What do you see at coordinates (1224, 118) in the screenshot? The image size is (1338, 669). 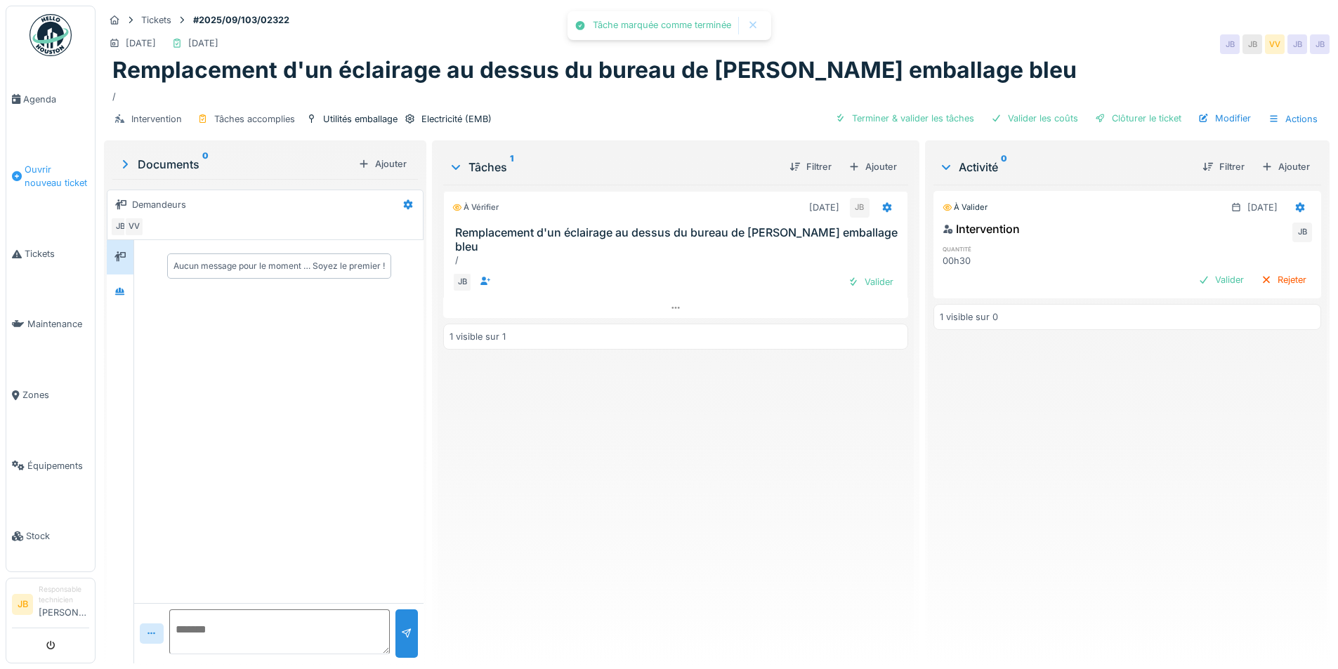 I see `div: Modifier` at bounding box center [1224, 118].